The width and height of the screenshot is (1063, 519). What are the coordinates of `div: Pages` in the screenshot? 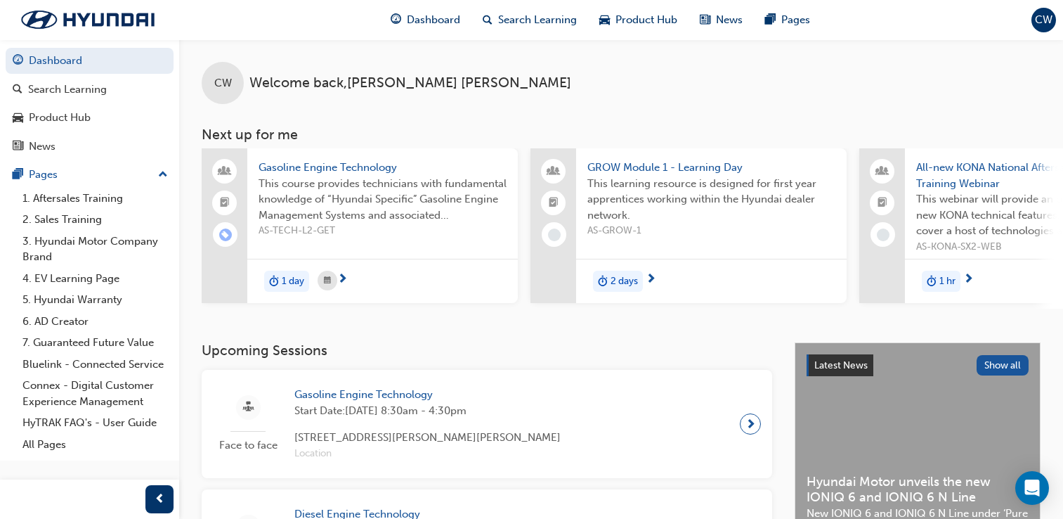 It's located at (43, 174).